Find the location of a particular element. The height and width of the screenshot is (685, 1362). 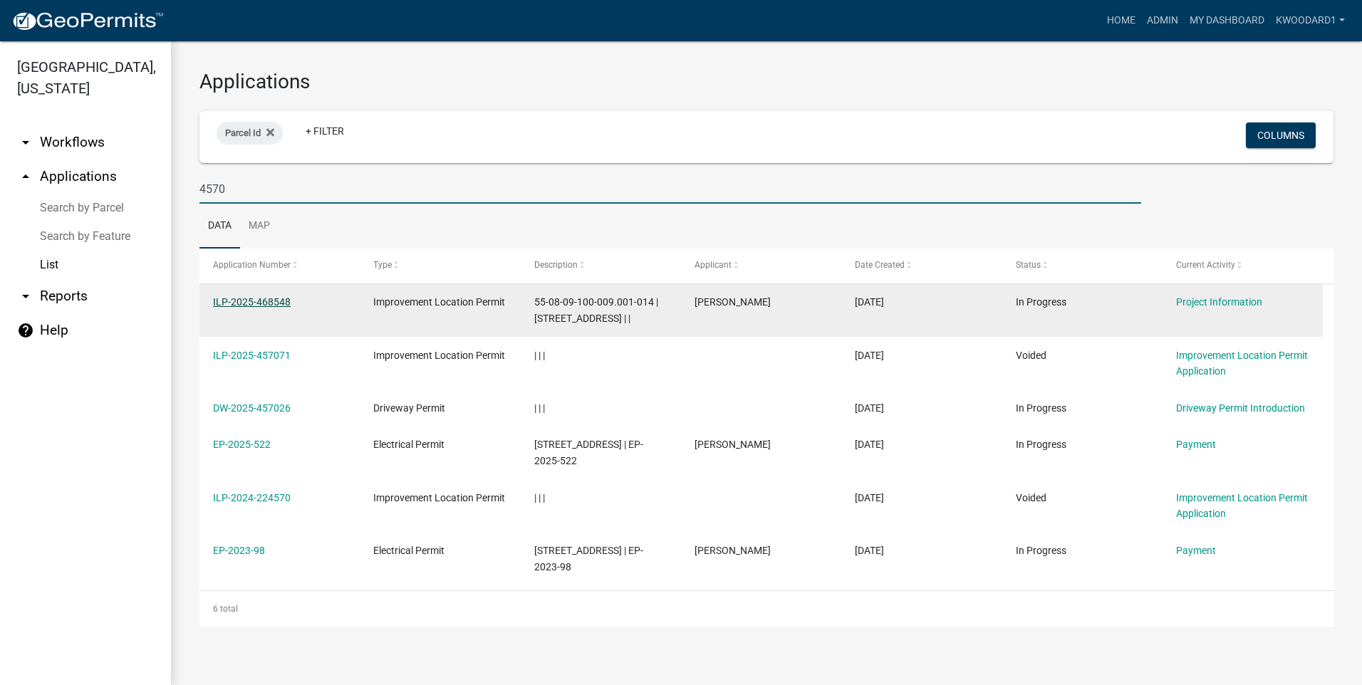

datatable-header-cell: Applicant is located at coordinates (761, 266).